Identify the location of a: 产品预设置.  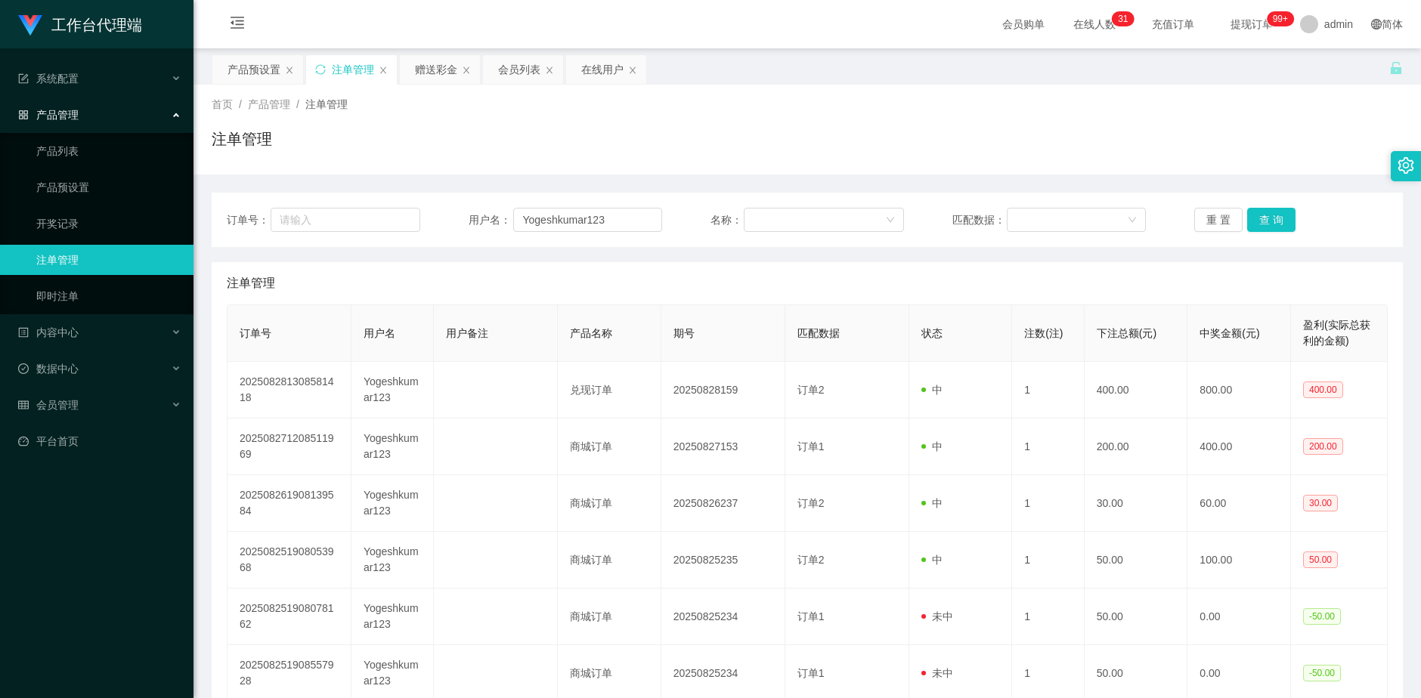
(109, 187).